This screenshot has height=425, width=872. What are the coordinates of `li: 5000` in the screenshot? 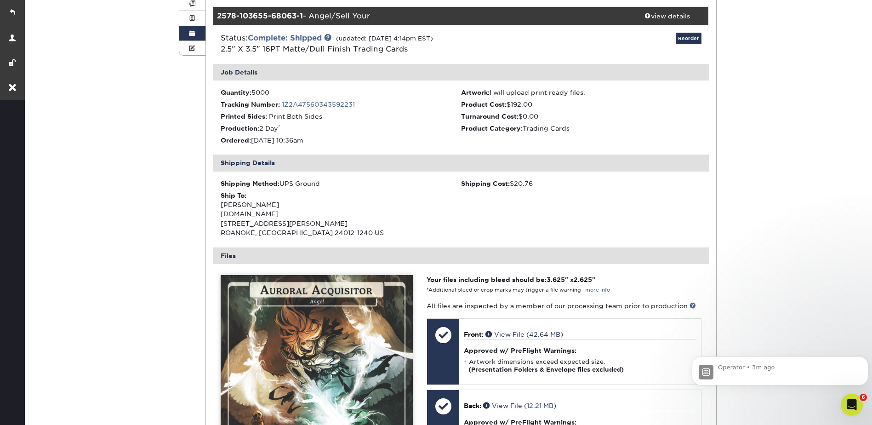 It's located at (341, 92).